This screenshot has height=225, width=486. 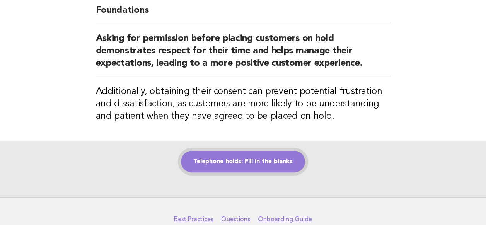 I want to click on a: Telephone holds: Fill in the blanks, so click(x=243, y=162).